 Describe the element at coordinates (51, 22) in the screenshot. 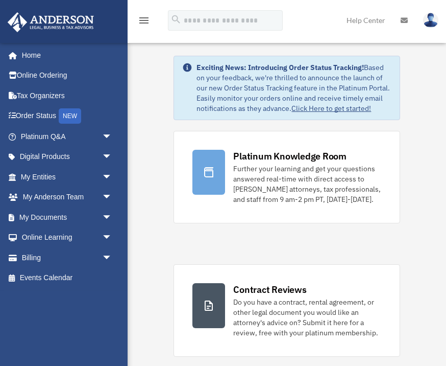

I see `img: Anderson Advisors Platinum Portal` at that location.